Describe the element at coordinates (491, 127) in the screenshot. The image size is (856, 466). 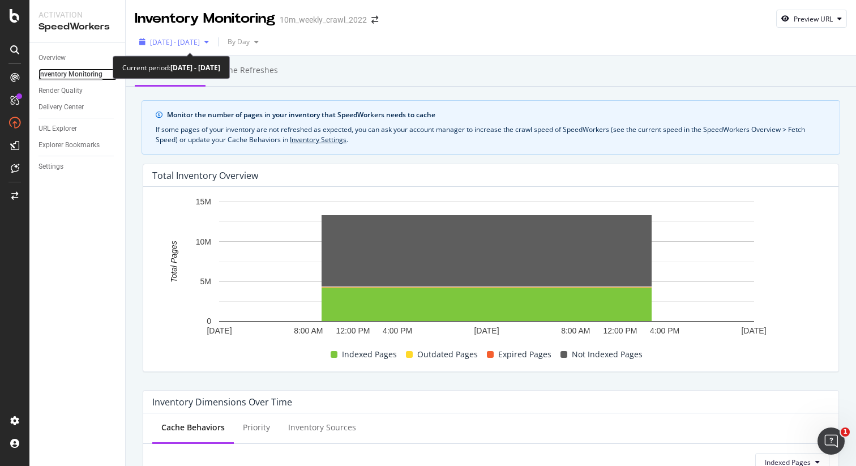
I see `div: info banner` at that location.